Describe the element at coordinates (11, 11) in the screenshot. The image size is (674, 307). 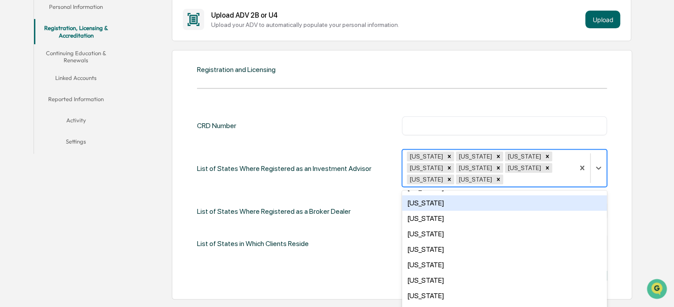
I see `button: Open customer support` at that location.